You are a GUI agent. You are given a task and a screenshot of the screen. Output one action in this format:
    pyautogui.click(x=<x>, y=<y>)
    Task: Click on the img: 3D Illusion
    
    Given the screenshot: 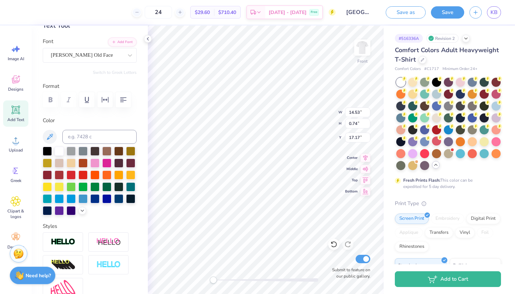 What is the action you would take?
    pyautogui.click(x=63, y=265)
    